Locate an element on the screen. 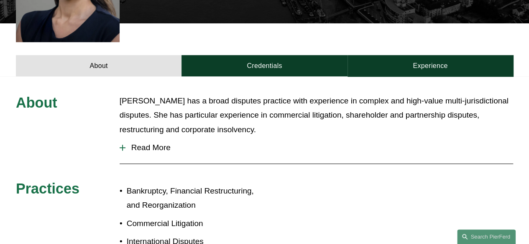 Image resolution: width=529 pixels, height=244 pixels. span: Practices is located at coordinates (48, 189).